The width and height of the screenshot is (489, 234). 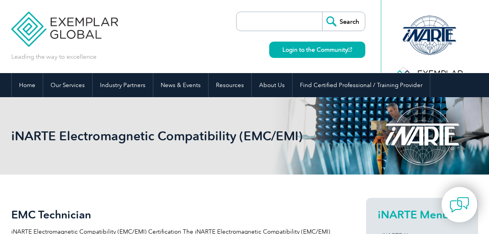 What do you see at coordinates (460, 205) in the screenshot?
I see `img: contact-chat.png` at bounding box center [460, 205].